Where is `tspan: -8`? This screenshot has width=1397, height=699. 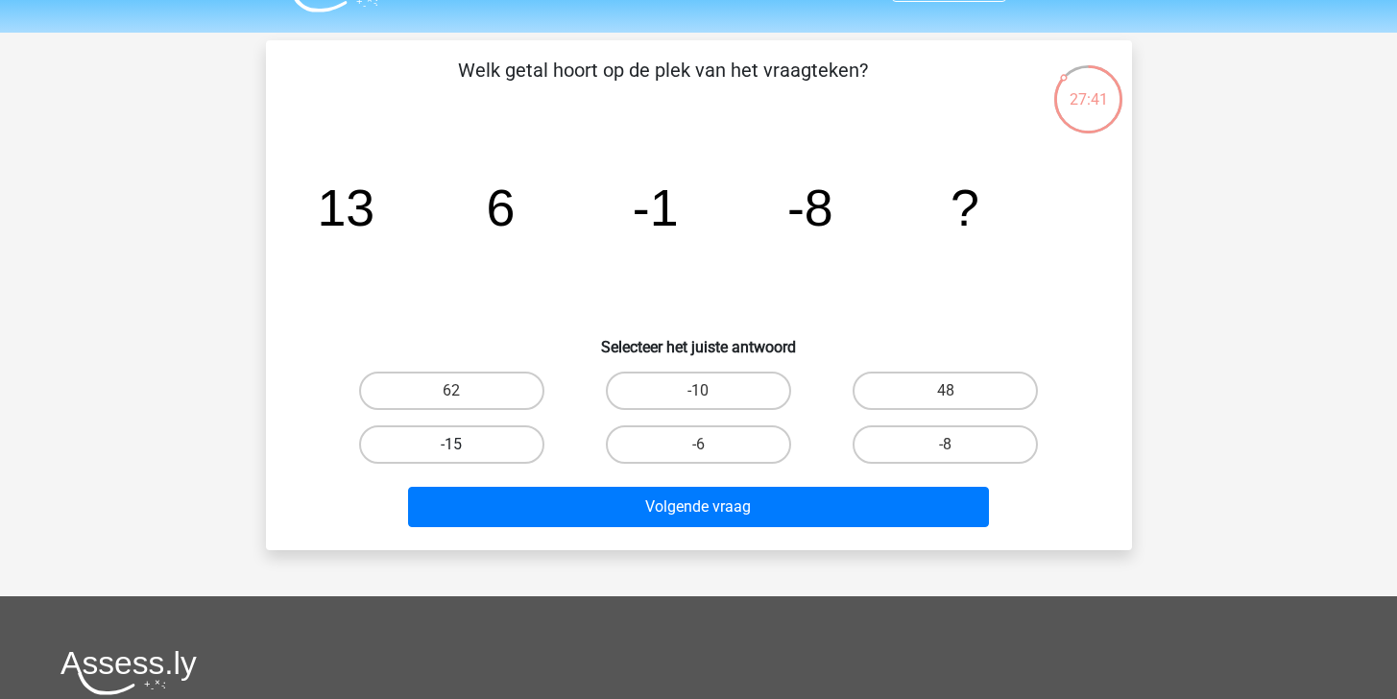
tspan: -8 is located at coordinates (810, 207).